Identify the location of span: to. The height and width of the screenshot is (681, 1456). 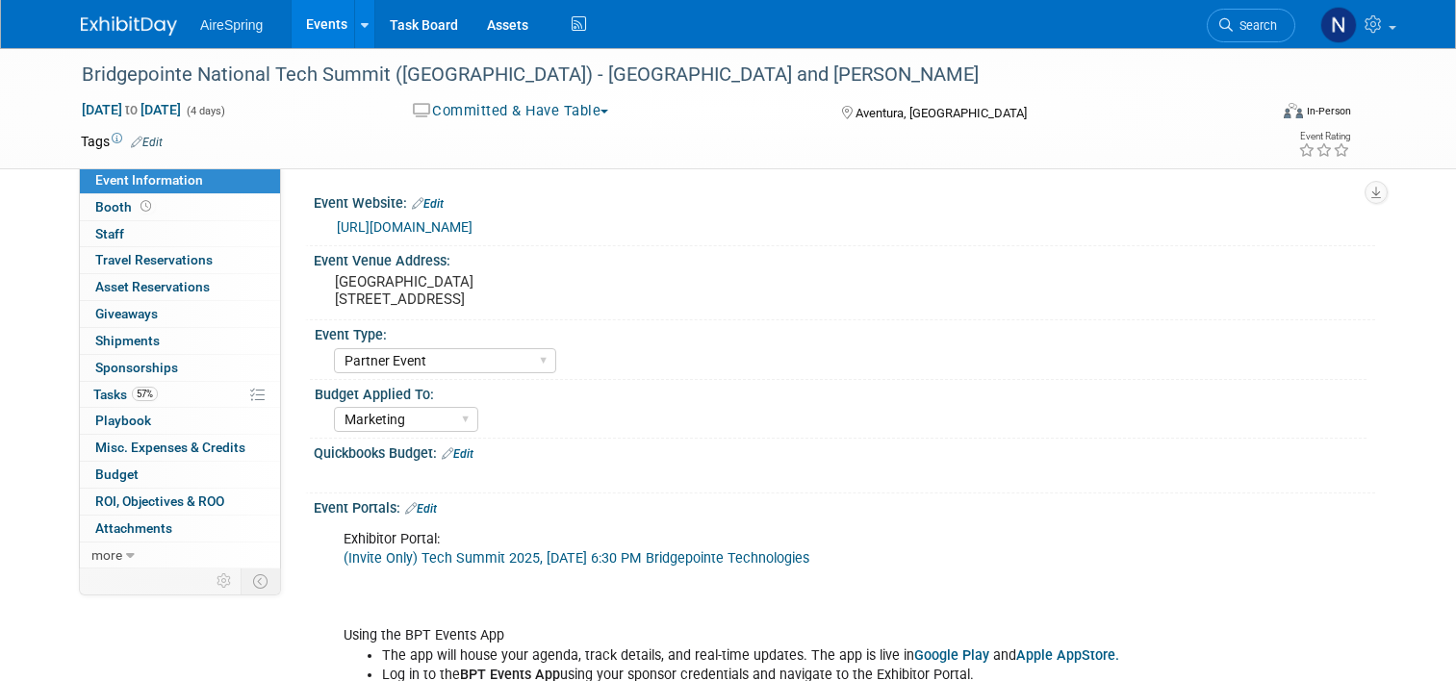
(131, 110).